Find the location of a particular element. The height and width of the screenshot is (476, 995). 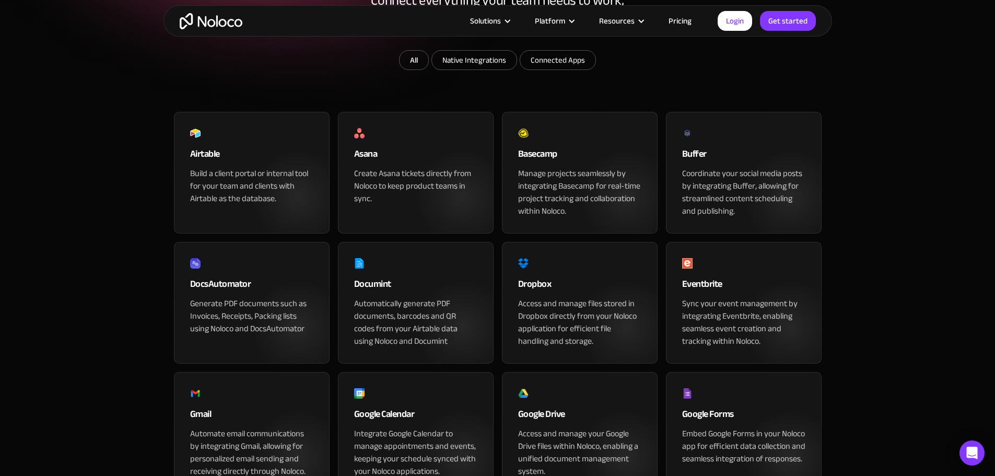

a: BufferCoordinate your social media posts by integrating Buffer, allowing for streamlined content ... is located at coordinates (743, 172).